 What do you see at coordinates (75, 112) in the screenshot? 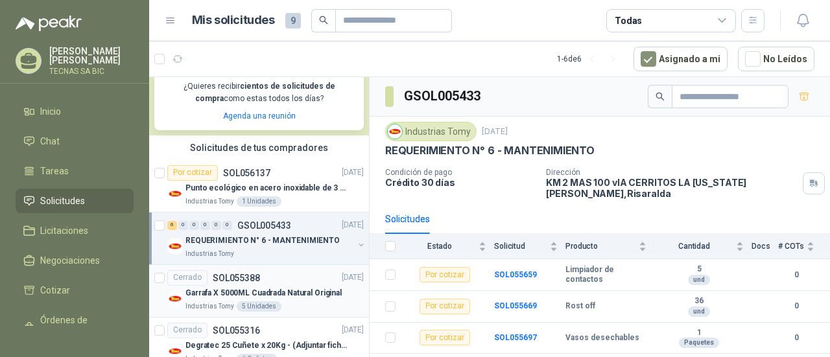
I see `a: Inicio` at bounding box center [75, 112].